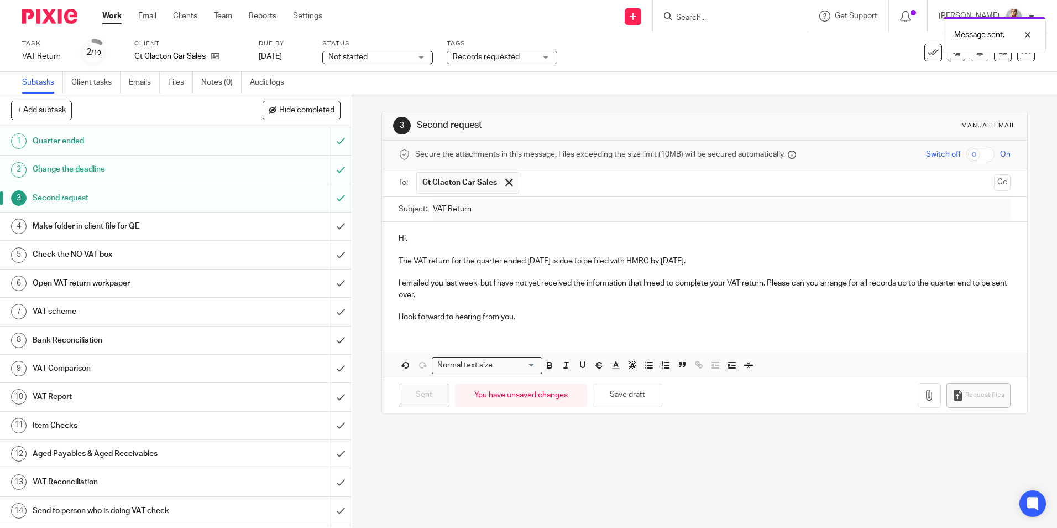  What do you see at coordinates (284, 44) in the screenshot?
I see `label: Due by` at bounding box center [284, 44].